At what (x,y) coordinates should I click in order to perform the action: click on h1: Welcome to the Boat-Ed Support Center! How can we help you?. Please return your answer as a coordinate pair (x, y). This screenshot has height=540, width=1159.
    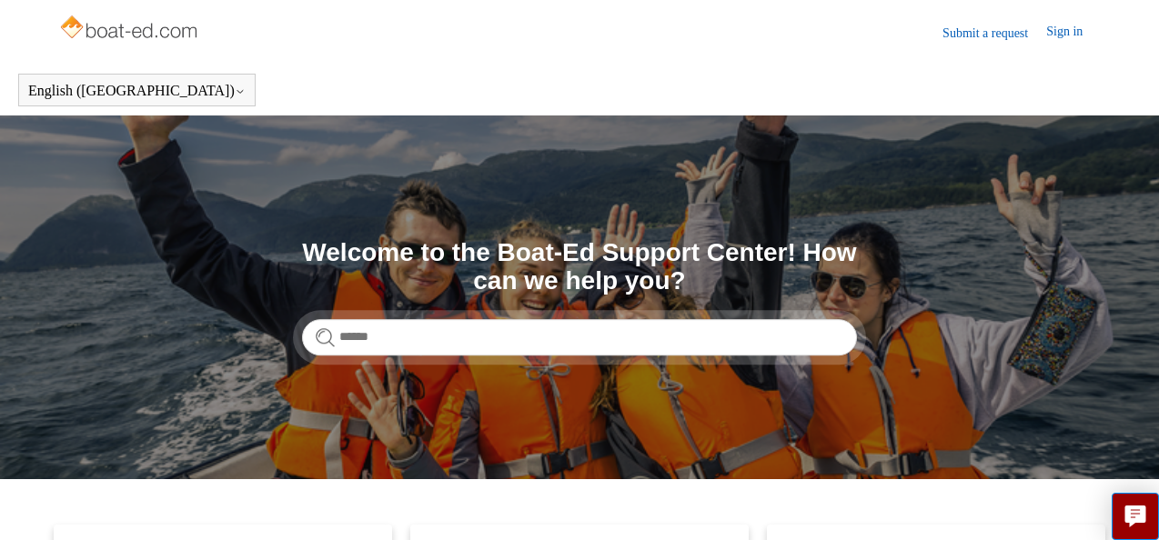
    Looking at the image, I should click on (579, 267).